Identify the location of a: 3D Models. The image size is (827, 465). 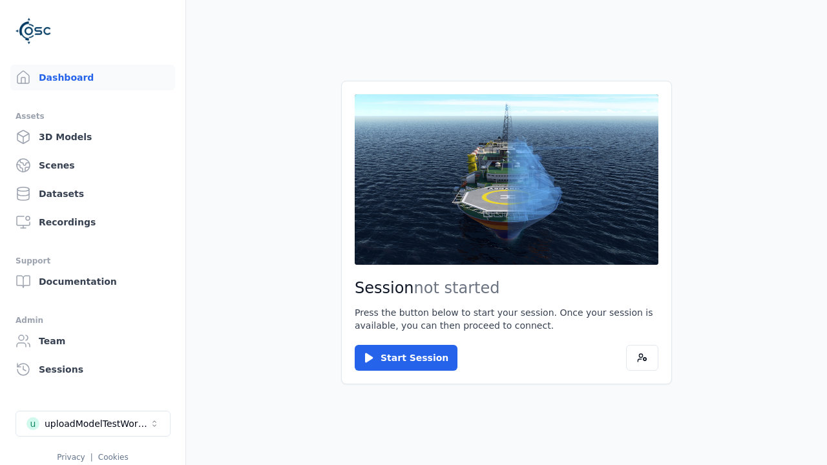
(92, 137).